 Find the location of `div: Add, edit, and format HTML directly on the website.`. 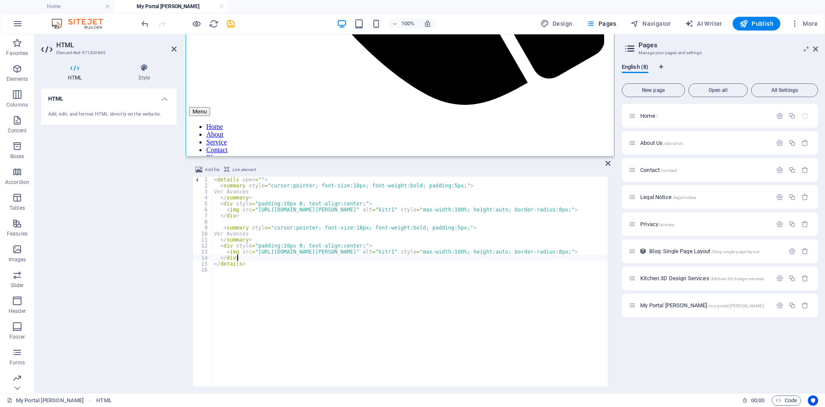

div: Add, edit, and format HTML directly on the website. is located at coordinates (109, 114).